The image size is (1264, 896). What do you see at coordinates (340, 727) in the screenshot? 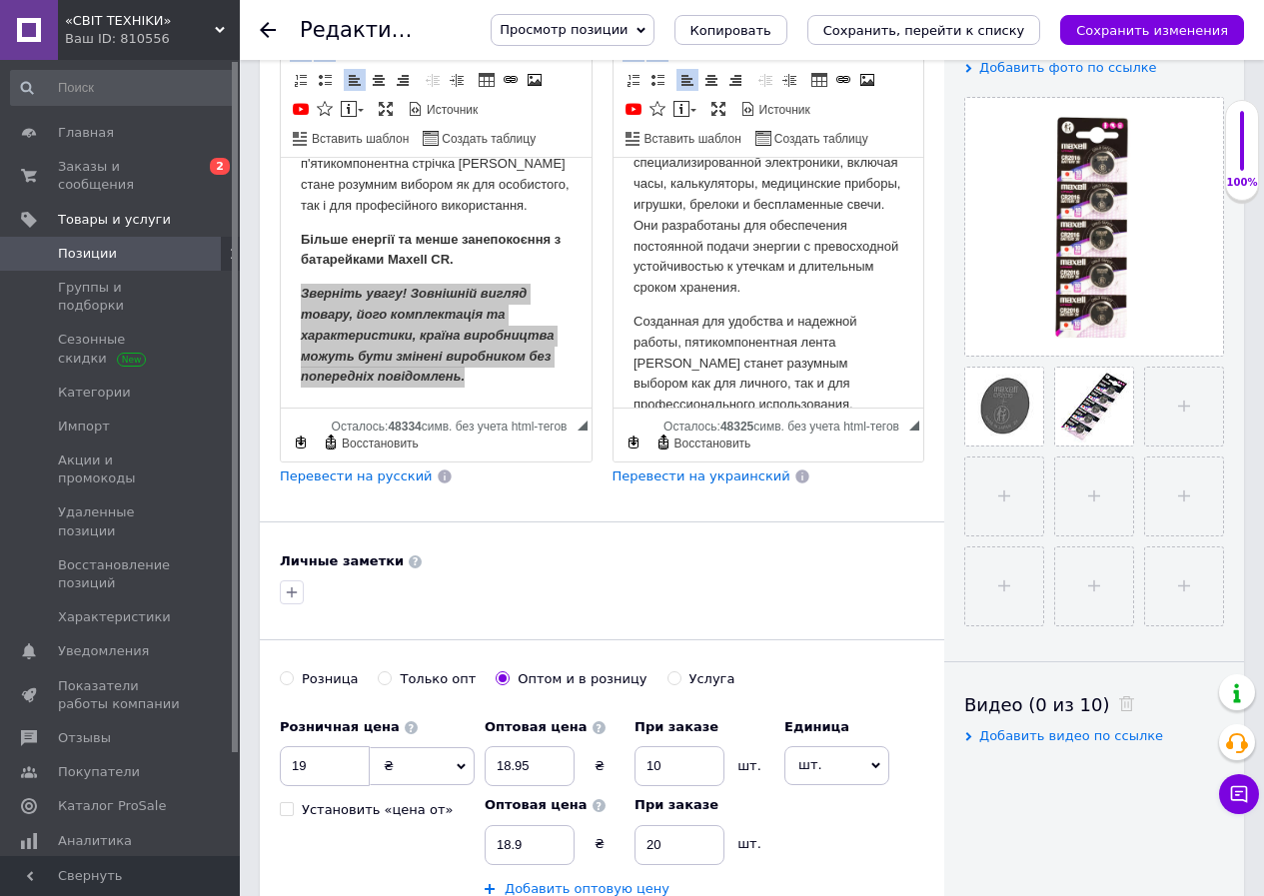
I see `b: Розничная цена` at bounding box center [340, 727].